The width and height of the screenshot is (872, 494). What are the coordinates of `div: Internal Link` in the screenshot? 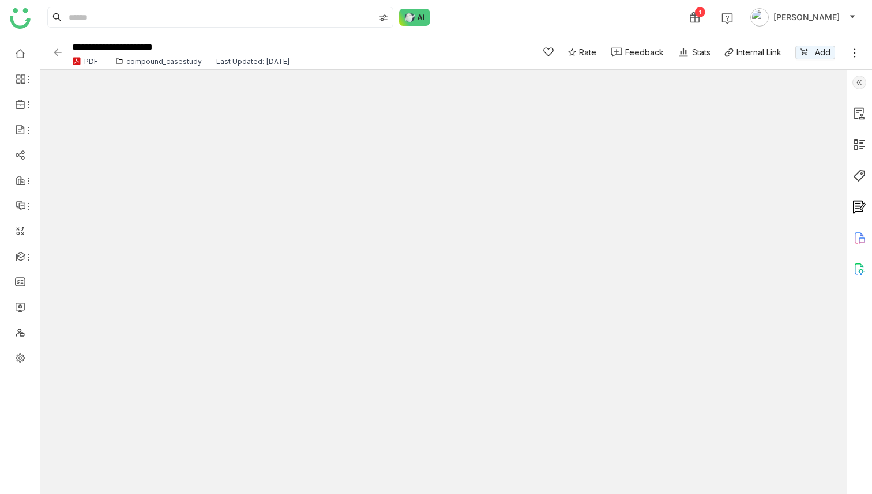 It's located at (759, 52).